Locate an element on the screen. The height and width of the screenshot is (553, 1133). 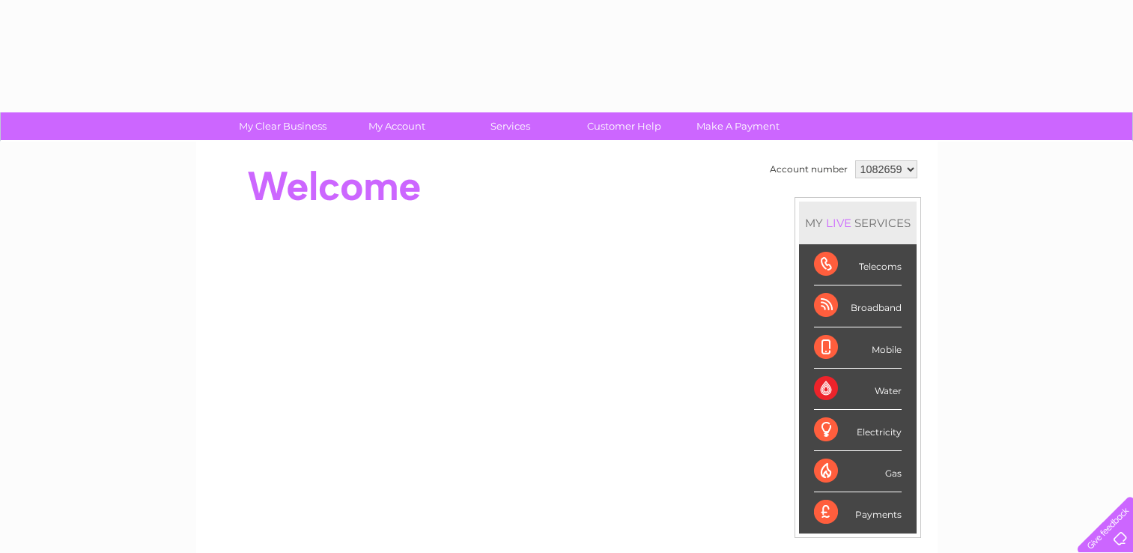
div: Payments is located at coordinates (857, 512).